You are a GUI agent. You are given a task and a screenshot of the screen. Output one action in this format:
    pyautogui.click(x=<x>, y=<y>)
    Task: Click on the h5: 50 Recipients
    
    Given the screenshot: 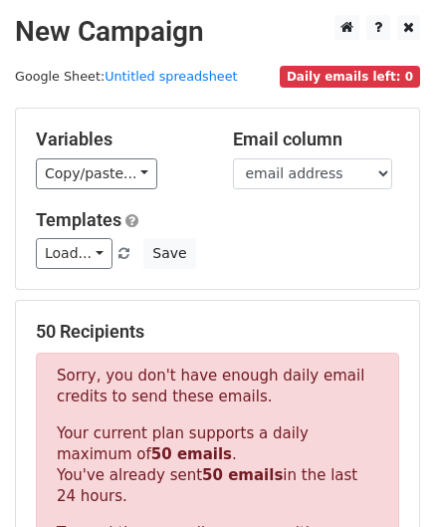 What is the action you would take?
    pyautogui.click(x=217, y=332)
    